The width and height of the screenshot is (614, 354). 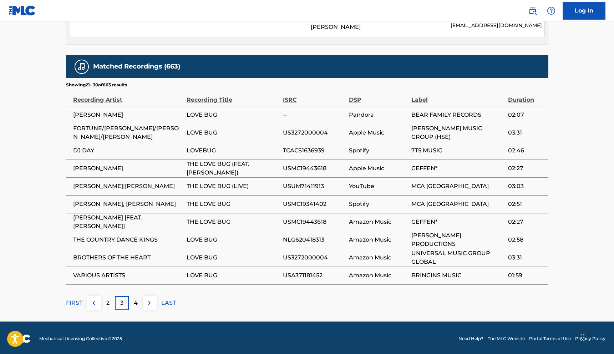 I want to click on img: left, so click(x=94, y=303).